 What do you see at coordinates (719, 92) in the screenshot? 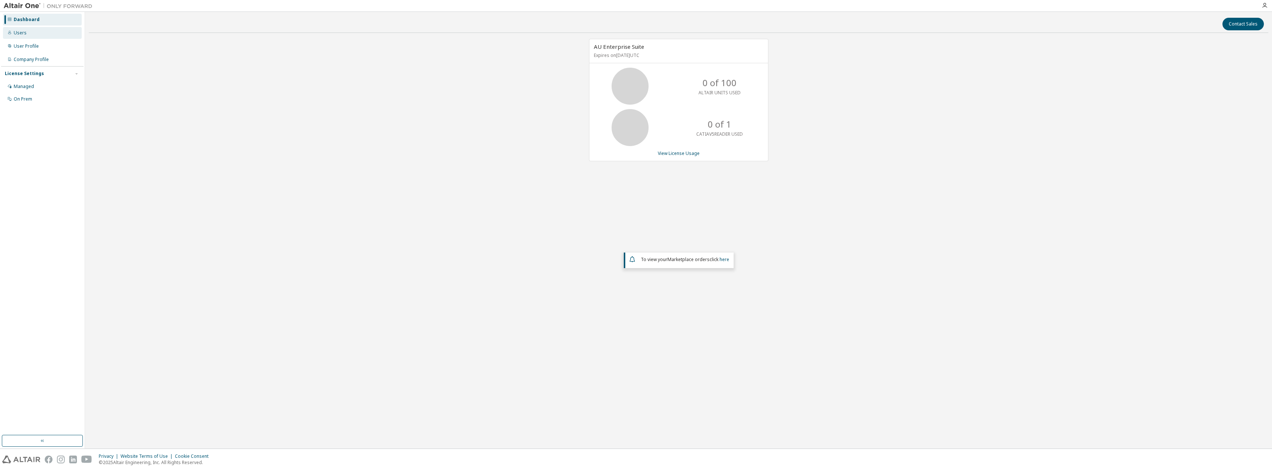
I see `p: ALTAIR UNITS USED` at bounding box center [719, 92].